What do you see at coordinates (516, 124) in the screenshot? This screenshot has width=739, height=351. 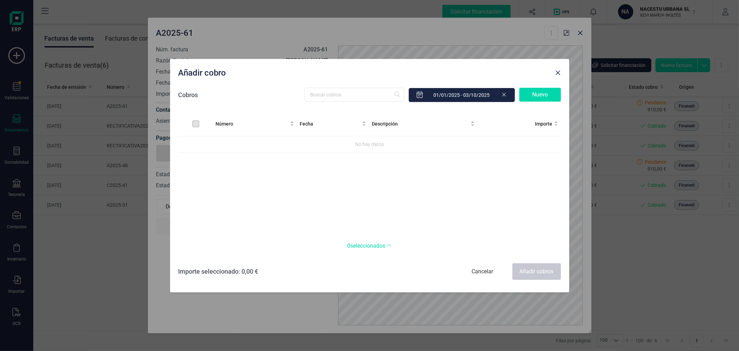 I see `span: Importe` at bounding box center [516, 124].